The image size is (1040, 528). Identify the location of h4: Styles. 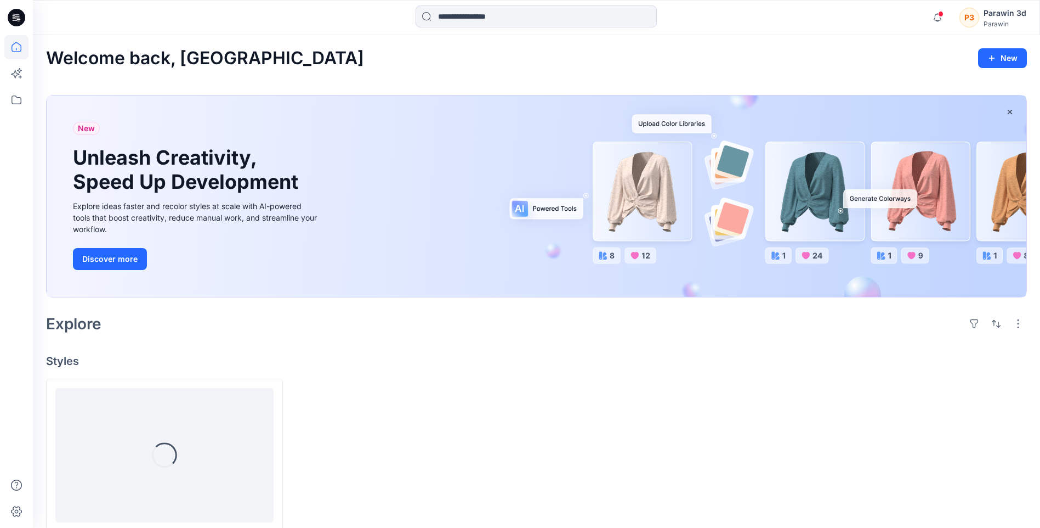
(536, 361).